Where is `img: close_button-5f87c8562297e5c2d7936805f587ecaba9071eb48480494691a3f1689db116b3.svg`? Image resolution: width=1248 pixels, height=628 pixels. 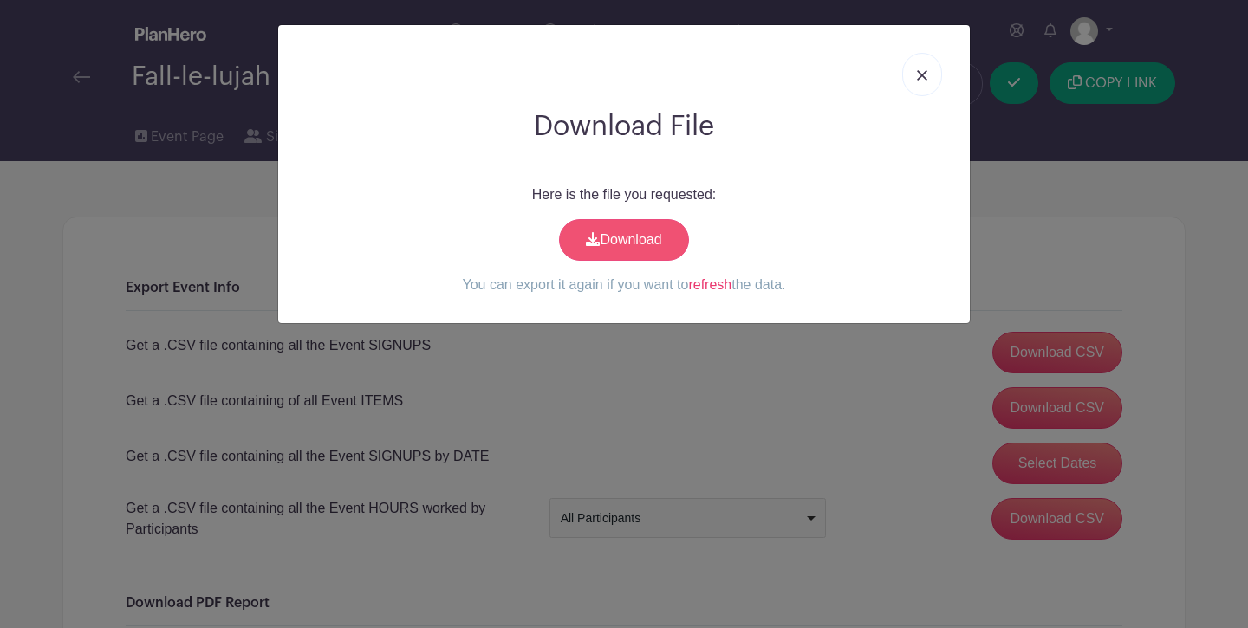
img: close_button-5f87c8562297e5c2d7936805f587ecaba9071eb48480494691a3f1689db116b3.svg is located at coordinates (922, 75).